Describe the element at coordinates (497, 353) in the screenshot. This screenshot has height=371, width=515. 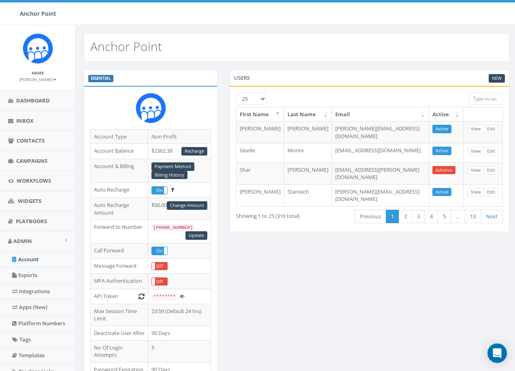
I see `div: Open Intercom Messenger` at that location.